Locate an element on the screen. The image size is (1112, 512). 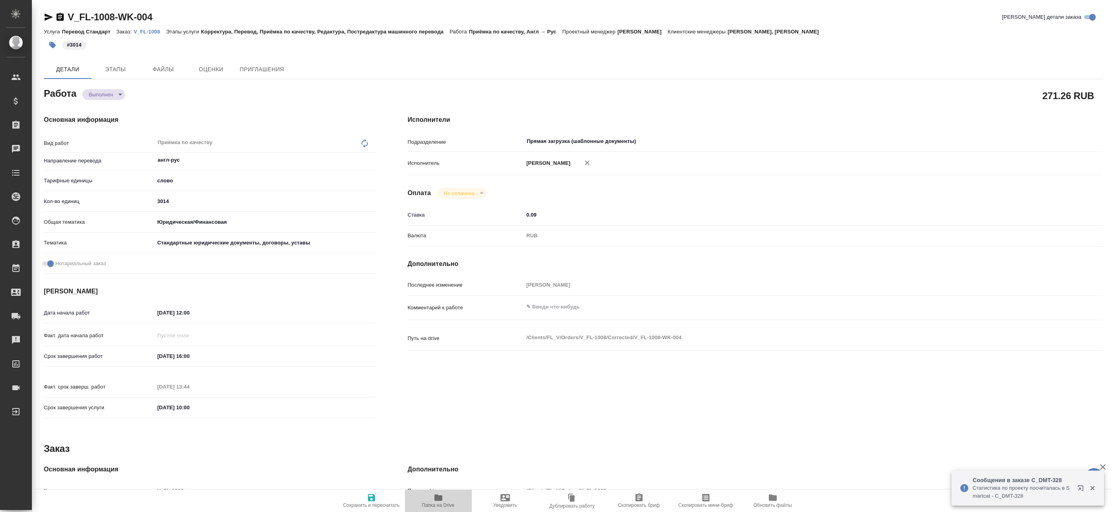
span: Оценки is located at coordinates (211, 69).